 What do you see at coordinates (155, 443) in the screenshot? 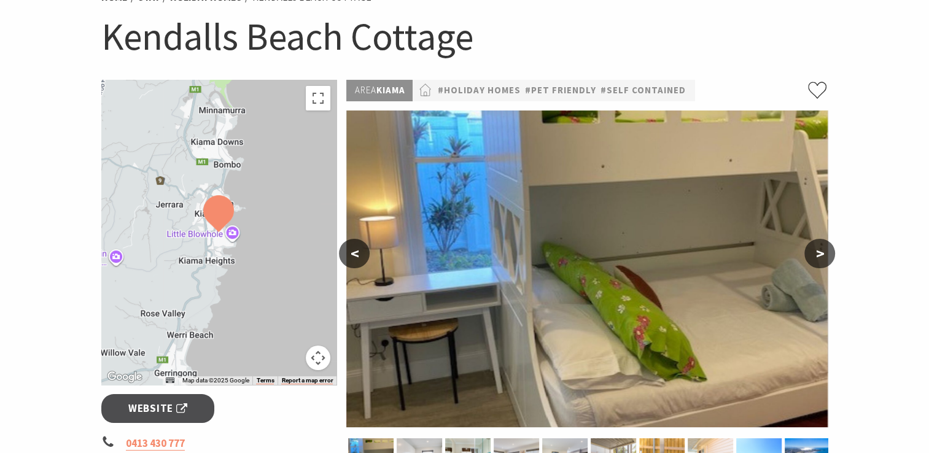
I see `a: 0413 430 777` at bounding box center [155, 443].